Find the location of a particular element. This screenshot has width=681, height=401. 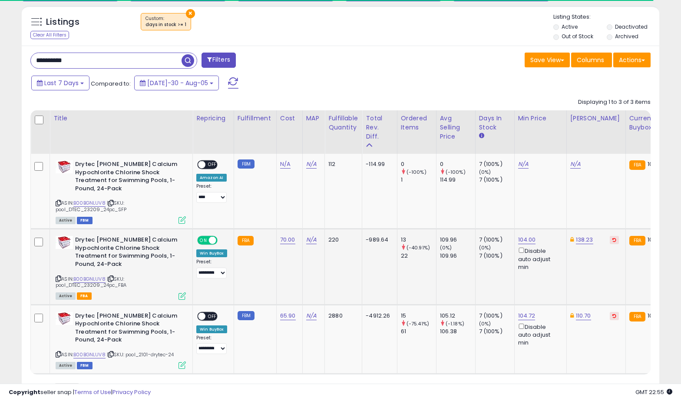

span: Custom: is located at coordinates (166, 22).